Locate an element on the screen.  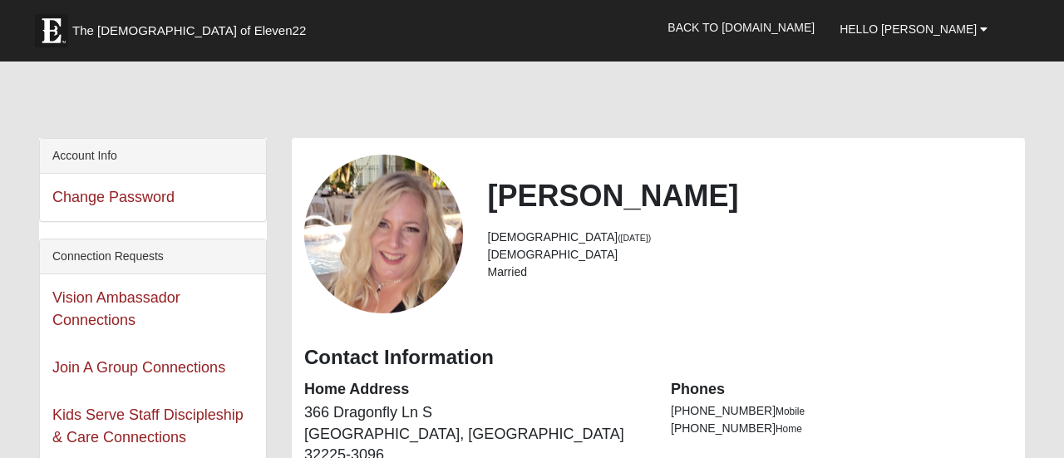
dt: Phones is located at coordinates (842, 390).